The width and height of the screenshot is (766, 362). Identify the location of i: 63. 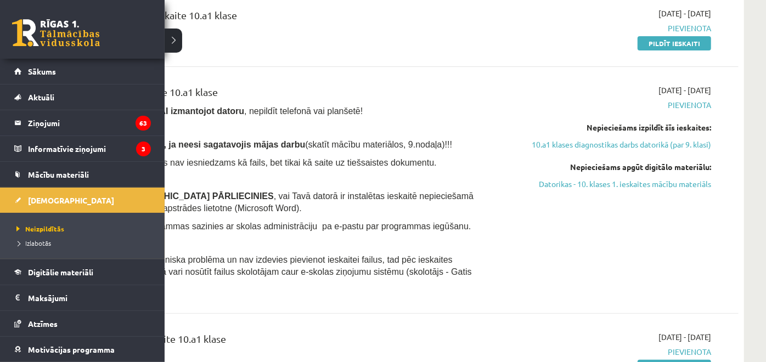
(143, 123).